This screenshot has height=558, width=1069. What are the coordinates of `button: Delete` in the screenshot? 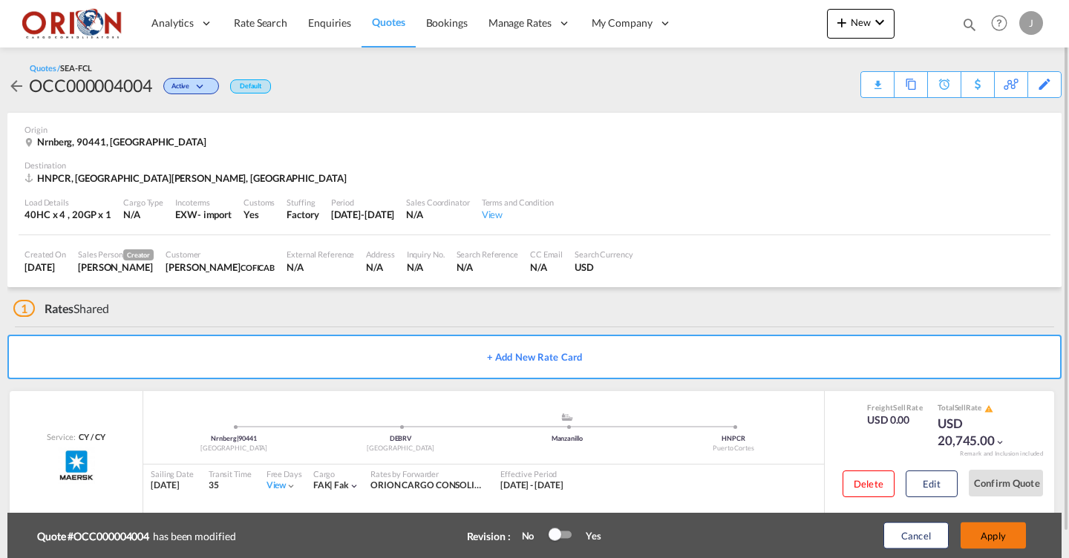 It's located at (868, 484).